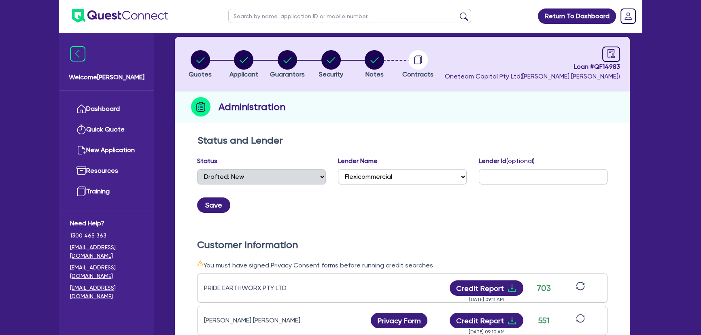 The width and height of the screenshot is (701, 335). Describe the element at coordinates (81, 129) in the screenshot. I see `img: quick-quote` at that location.